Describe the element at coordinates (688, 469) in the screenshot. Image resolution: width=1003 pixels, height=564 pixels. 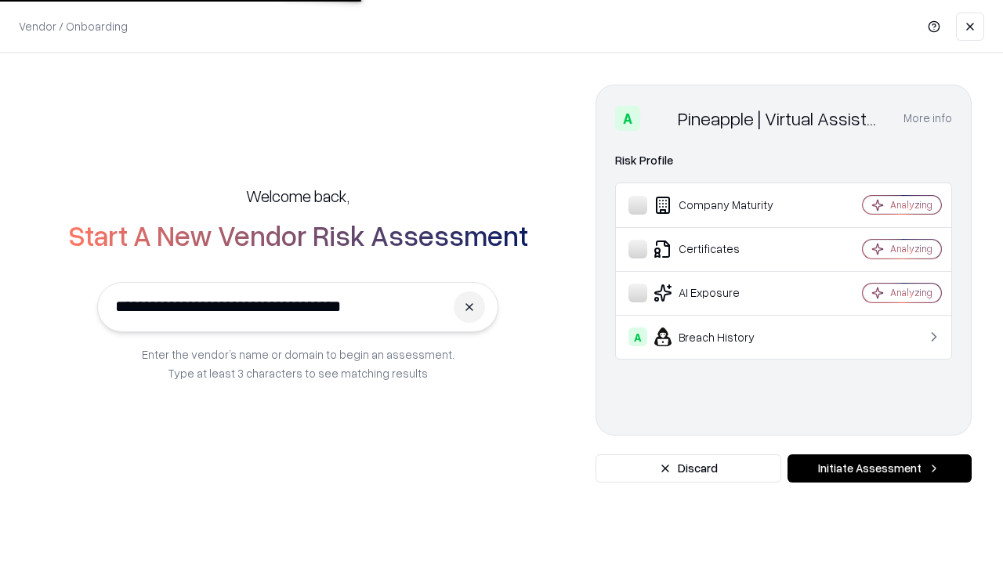
I see `button: Discard` at that location.